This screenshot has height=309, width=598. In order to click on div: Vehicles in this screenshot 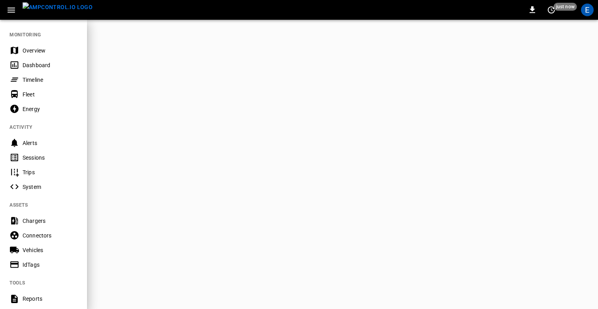, I will do `click(50, 250)`.